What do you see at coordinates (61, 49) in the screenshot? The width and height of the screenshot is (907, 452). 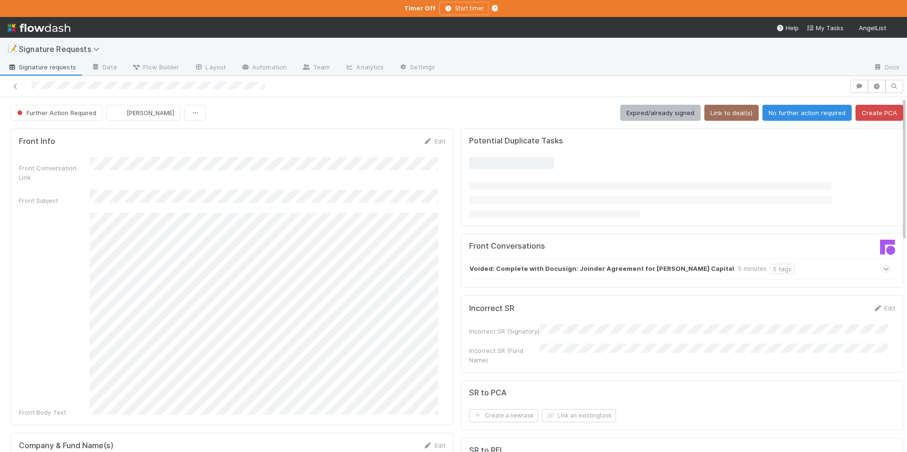 I see `span: Signature Requests` at bounding box center [61, 49].